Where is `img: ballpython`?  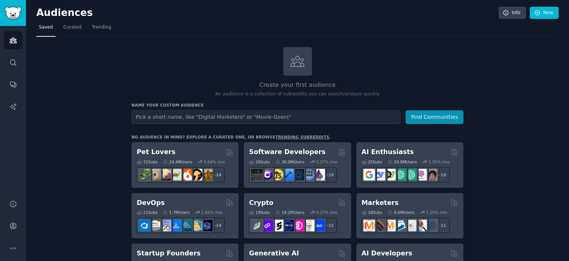
img: ballpython is located at coordinates (155, 174).